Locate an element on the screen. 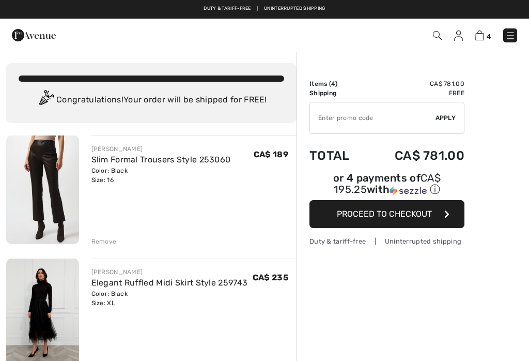 This screenshot has height=361, width=529. a: 4 is located at coordinates (483, 35).